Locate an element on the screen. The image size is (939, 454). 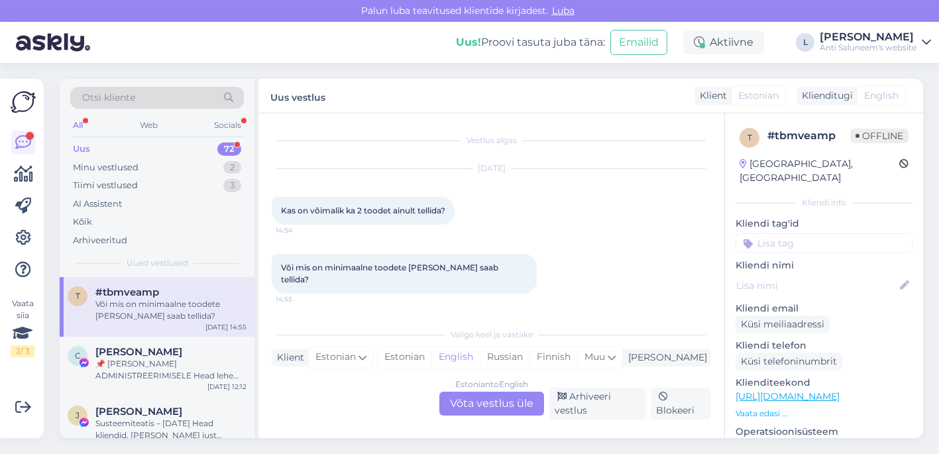
div: 2 / 3 is located at coordinates (23, 351).